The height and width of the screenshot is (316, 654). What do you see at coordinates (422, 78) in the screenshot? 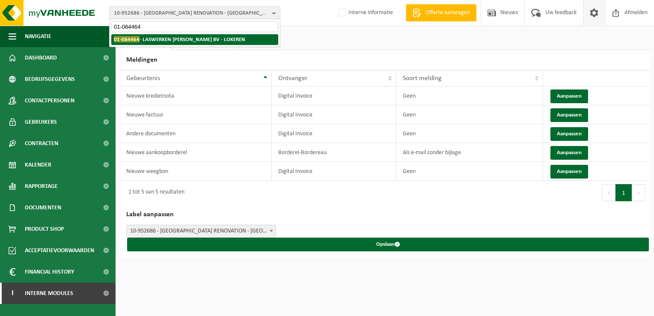
I see `span: Soort melding` at bounding box center [422, 78].